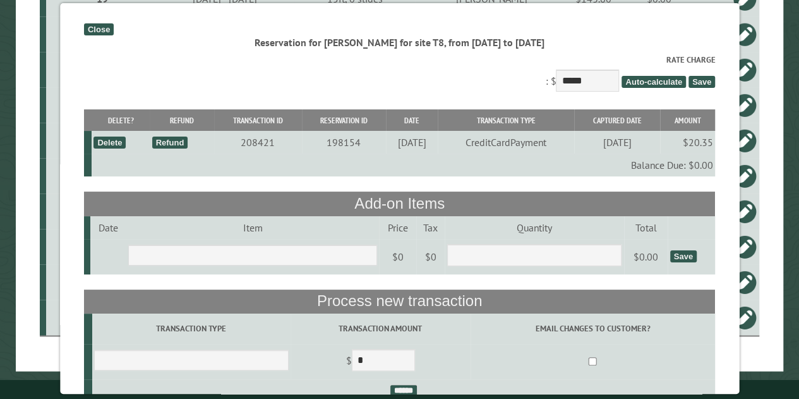 Image resolution: width=799 pixels, height=399 pixels. What do you see at coordinates (258, 142) in the screenshot?
I see `td: 208421` at bounding box center [258, 142].